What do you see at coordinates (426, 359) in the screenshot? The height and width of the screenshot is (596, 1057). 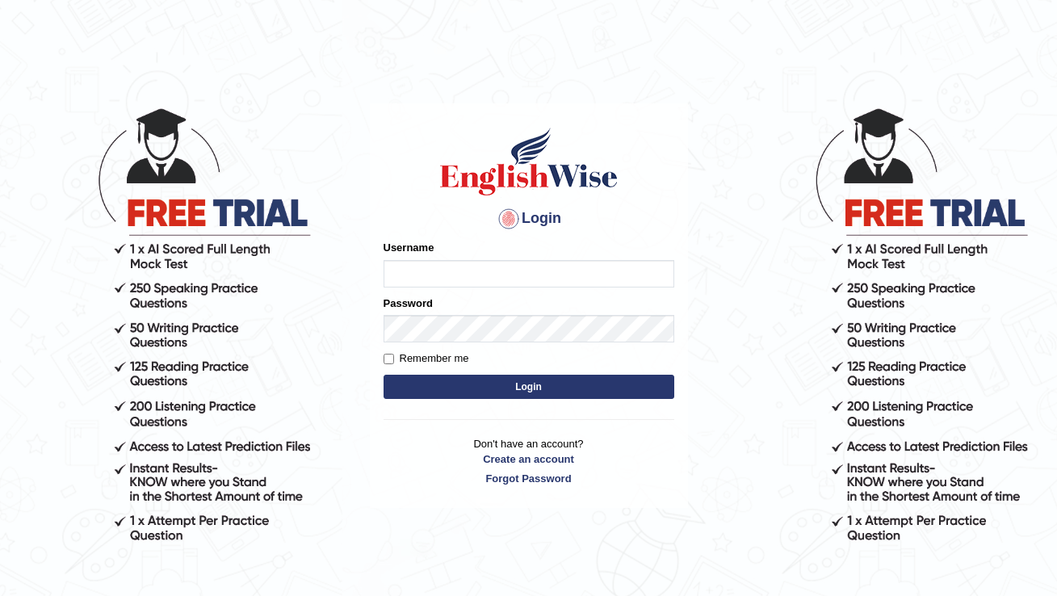 I see `label: Remember me` at bounding box center [426, 359].